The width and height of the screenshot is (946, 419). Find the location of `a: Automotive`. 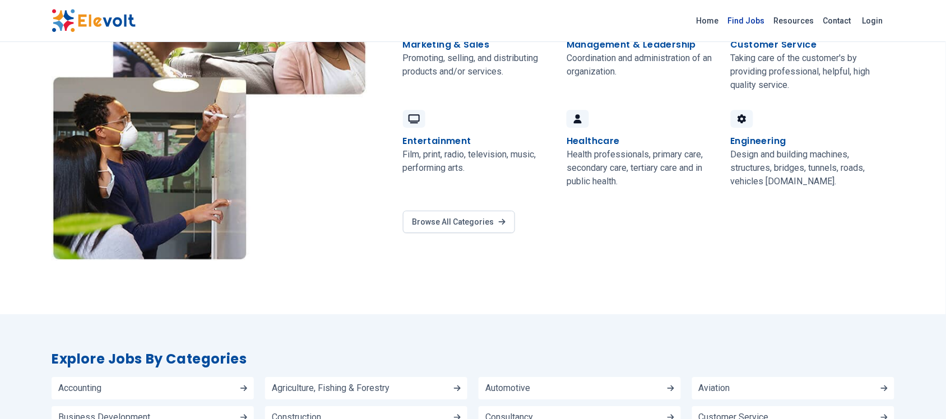

a: Automotive is located at coordinates (579, 388).